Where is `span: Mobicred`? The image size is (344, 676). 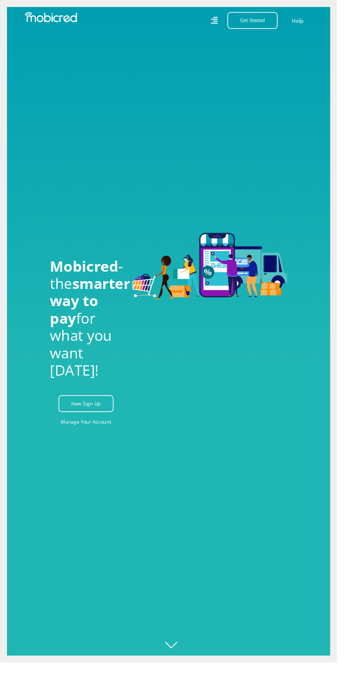 span: Mobicred is located at coordinates (86, 271).